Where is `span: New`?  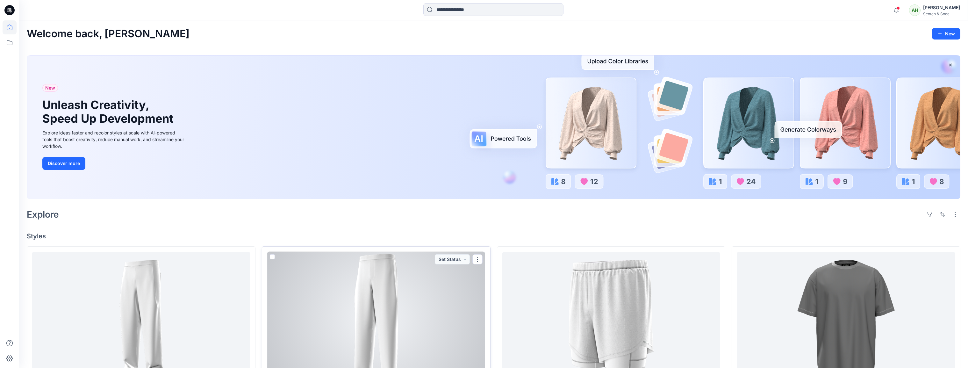
span: New is located at coordinates (50, 88).